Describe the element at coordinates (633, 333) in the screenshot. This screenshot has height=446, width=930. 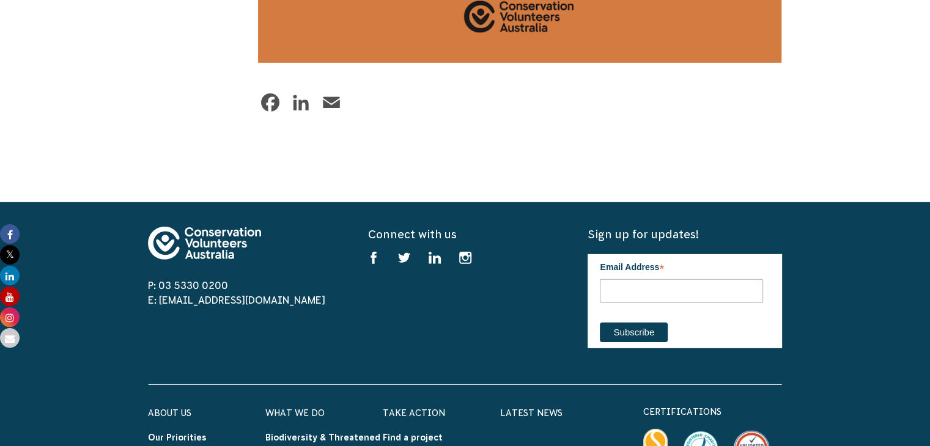
I see `input: Subscribe` at that location.